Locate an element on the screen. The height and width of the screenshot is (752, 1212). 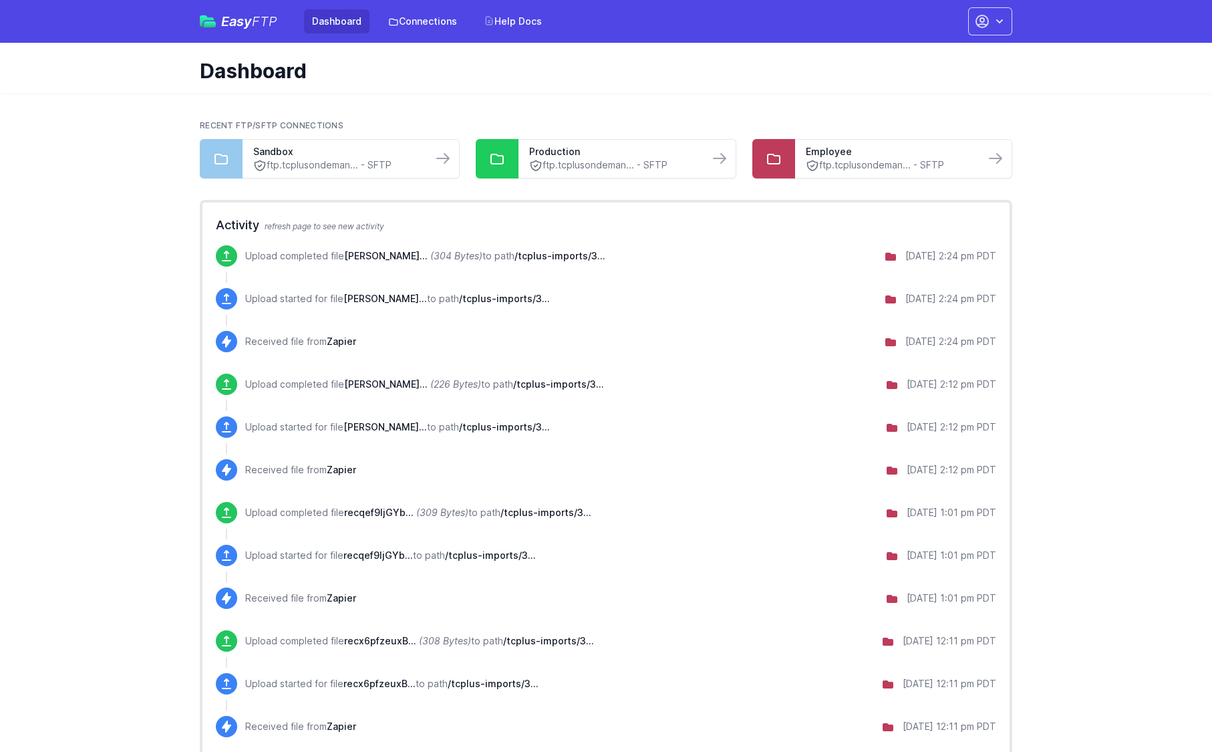
a: Connections is located at coordinates (422, 21).